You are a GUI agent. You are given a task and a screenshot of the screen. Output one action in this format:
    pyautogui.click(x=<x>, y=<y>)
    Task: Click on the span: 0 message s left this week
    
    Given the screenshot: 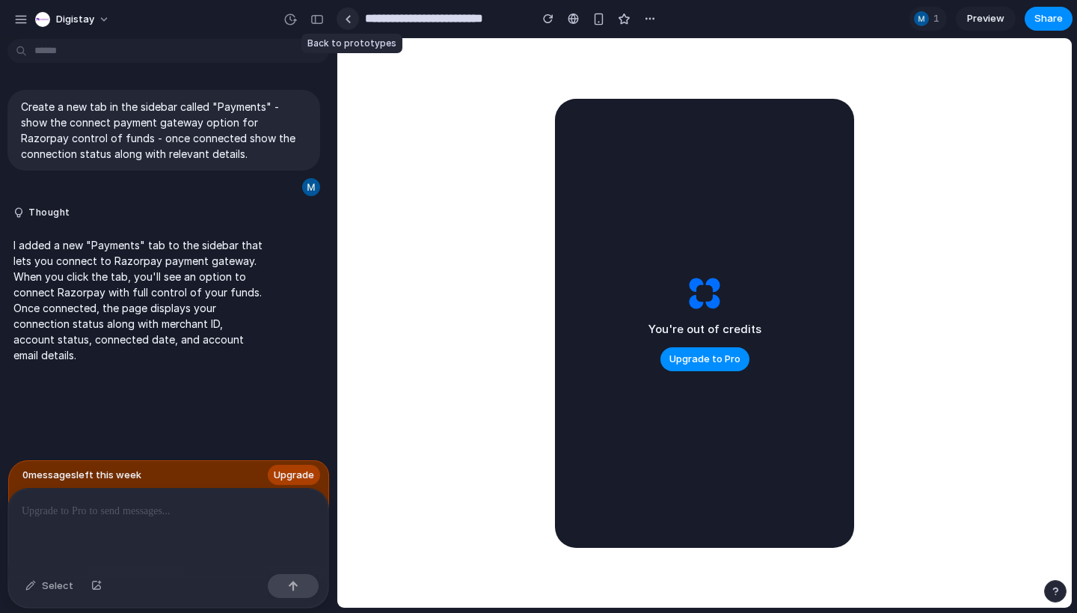 What is the action you would take?
    pyautogui.click(x=82, y=475)
    